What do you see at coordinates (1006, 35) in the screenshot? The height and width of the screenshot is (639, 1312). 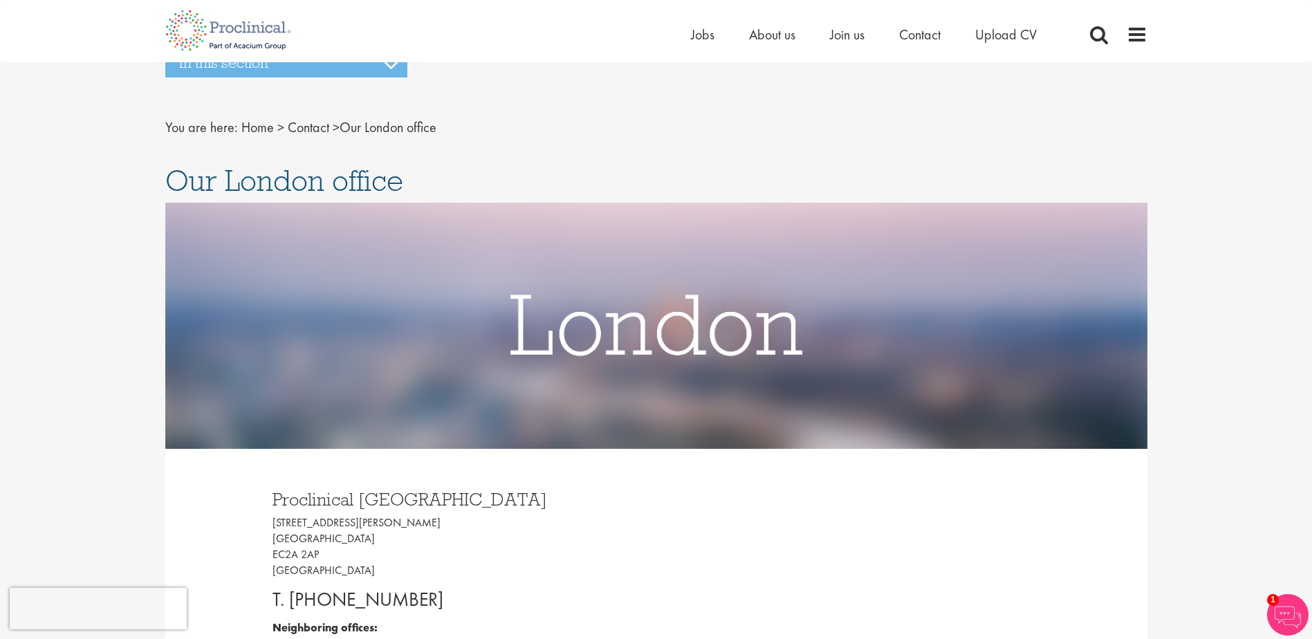 I see `a: Upload CV` at bounding box center [1006, 35].